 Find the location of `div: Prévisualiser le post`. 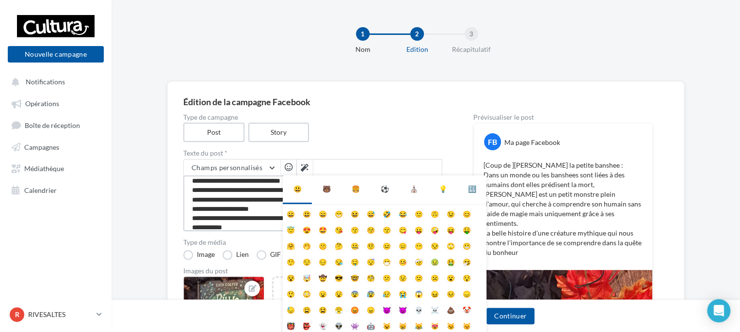

div: Prévisualiser le post is located at coordinates (563, 117).